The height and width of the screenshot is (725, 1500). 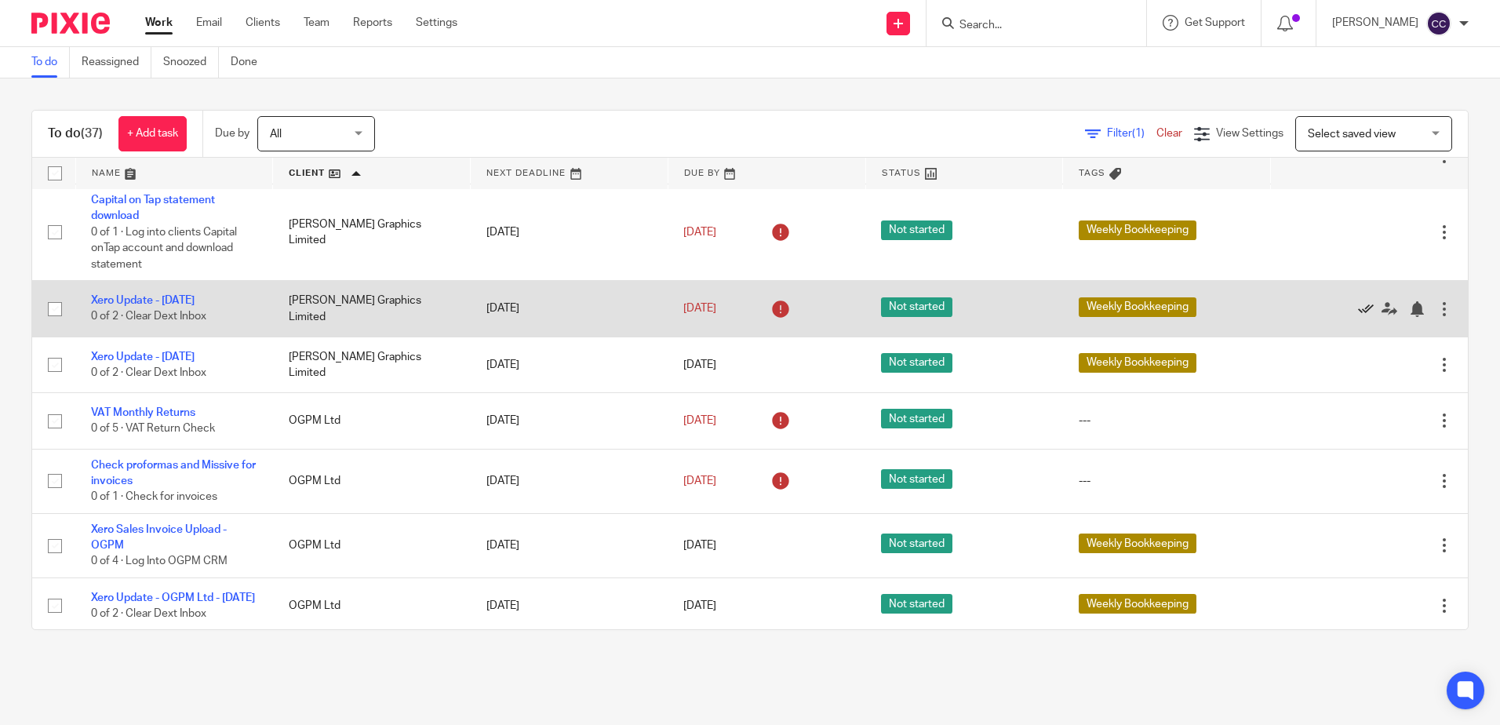 I want to click on a: To do, so click(x=50, y=62).